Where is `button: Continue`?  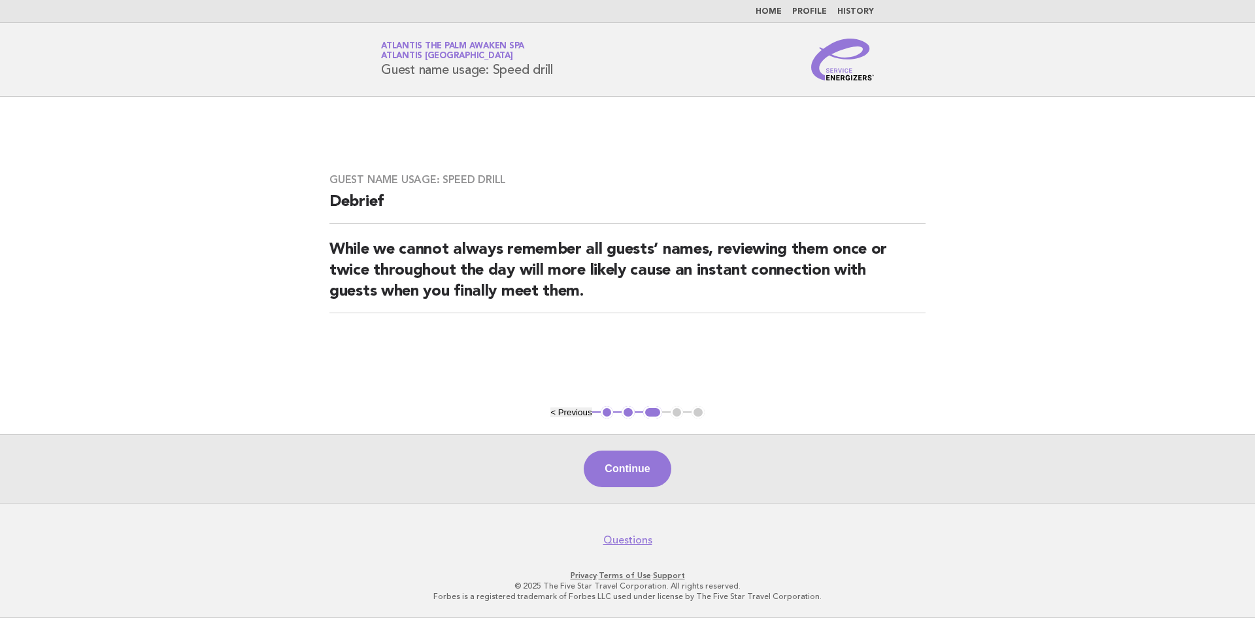
button: Continue is located at coordinates (627, 469).